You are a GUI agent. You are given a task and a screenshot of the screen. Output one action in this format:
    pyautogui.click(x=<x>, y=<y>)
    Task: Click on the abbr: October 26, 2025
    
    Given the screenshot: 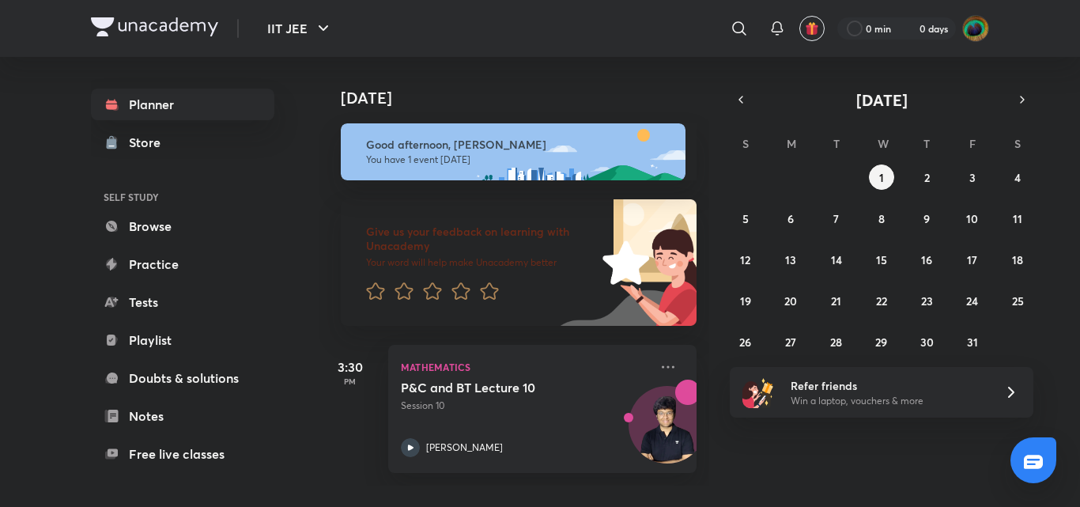 What is the action you would take?
    pyautogui.click(x=745, y=342)
    